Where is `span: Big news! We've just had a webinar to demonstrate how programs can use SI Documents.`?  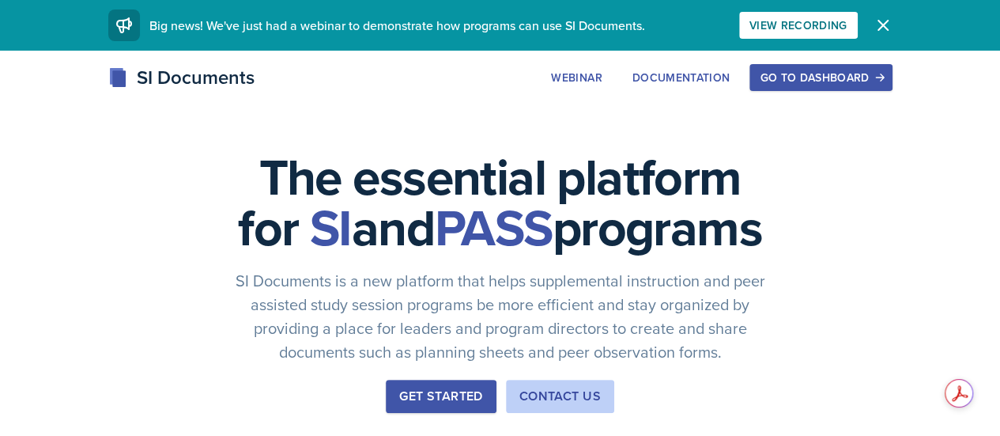
span: Big news! We've just had a webinar to demonstrate how programs can use SI Documents. is located at coordinates (397, 25).